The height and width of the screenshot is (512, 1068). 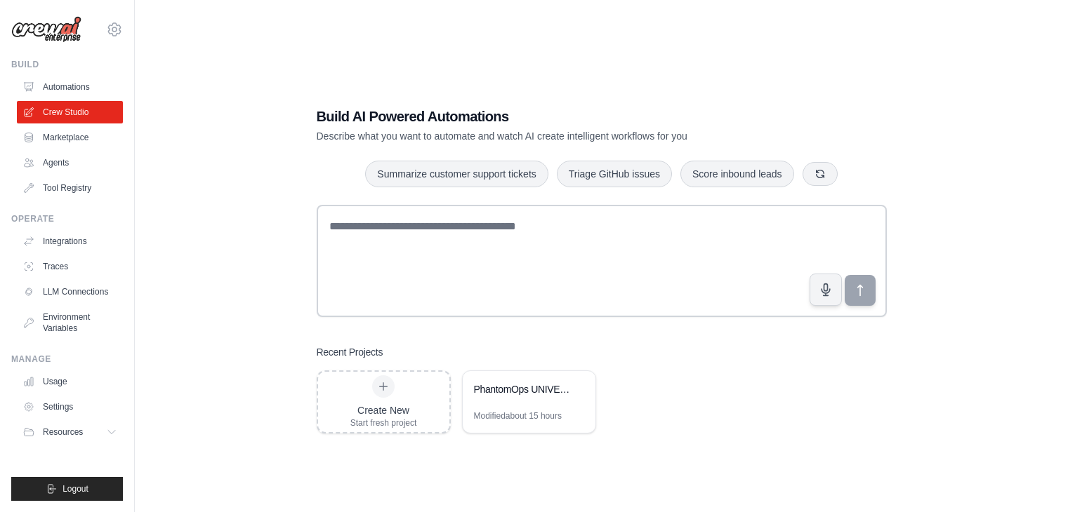 What do you see at coordinates (67, 359) in the screenshot?
I see `div: Manage` at bounding box center [67, 359].